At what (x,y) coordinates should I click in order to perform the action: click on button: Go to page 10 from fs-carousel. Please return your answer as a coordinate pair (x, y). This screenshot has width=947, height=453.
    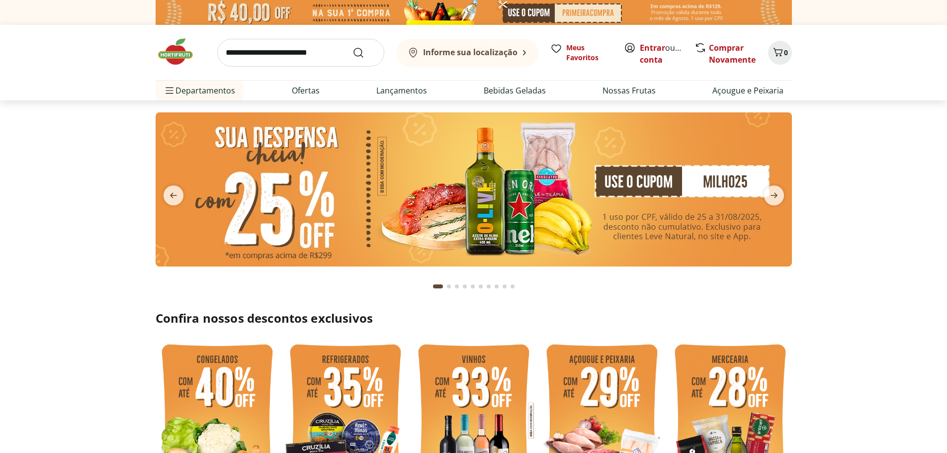
    Looking at the image, I should click on (513, 286).